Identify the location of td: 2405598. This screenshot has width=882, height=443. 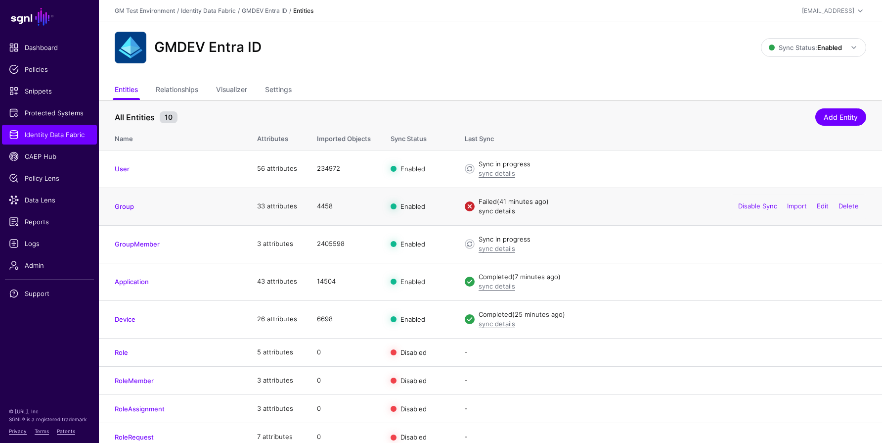
(344, 244).